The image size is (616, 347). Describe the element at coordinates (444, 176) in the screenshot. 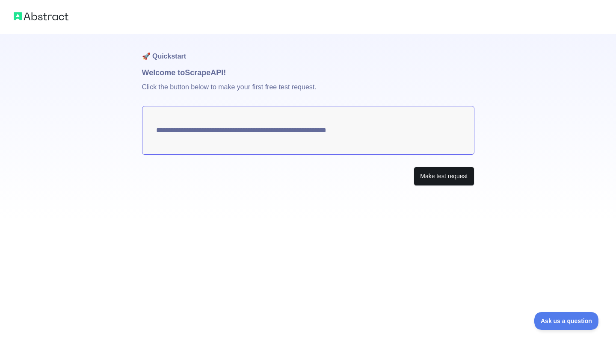

I see `button: Make test request` at that location.